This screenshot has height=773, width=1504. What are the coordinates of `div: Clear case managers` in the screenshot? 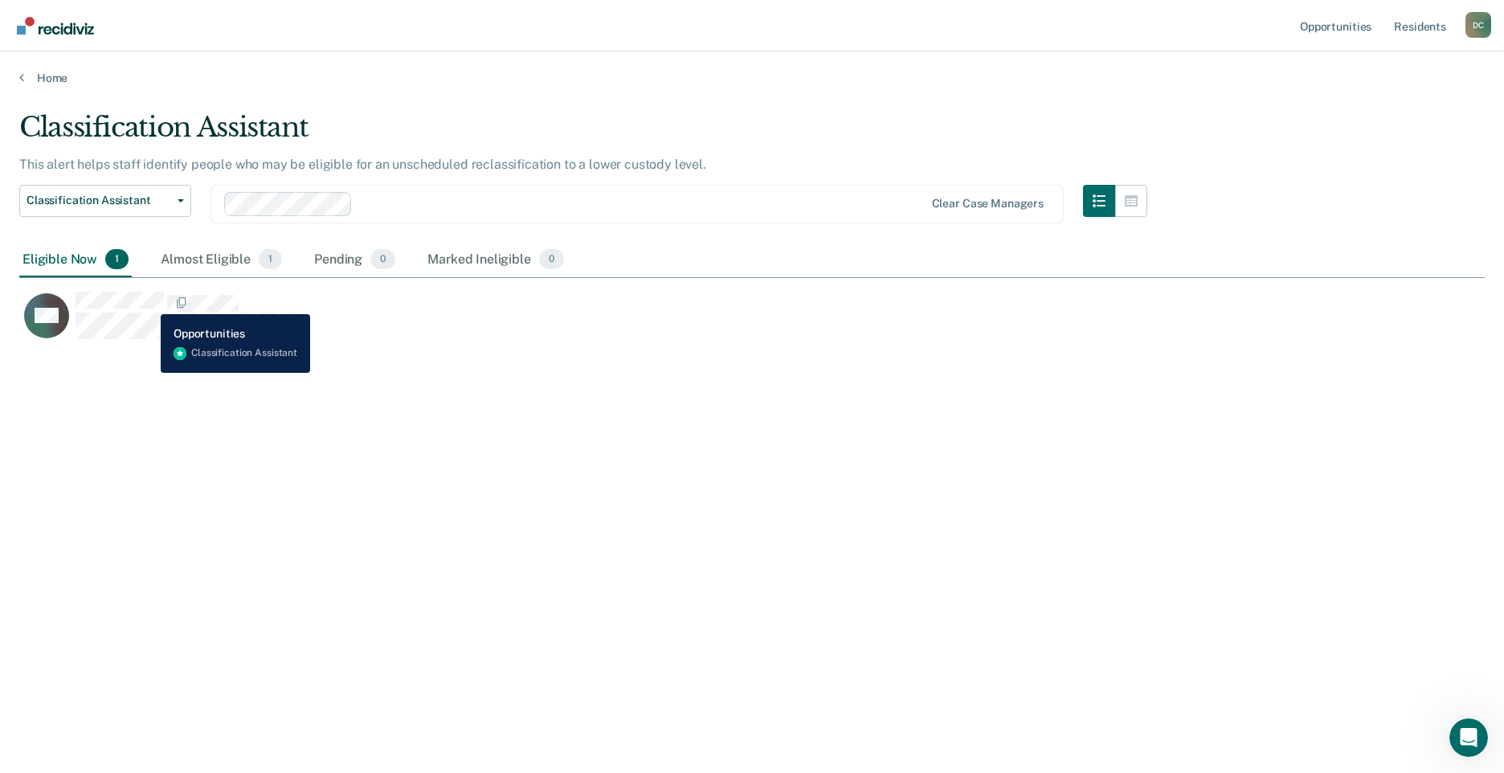 It's located at (987, 203).